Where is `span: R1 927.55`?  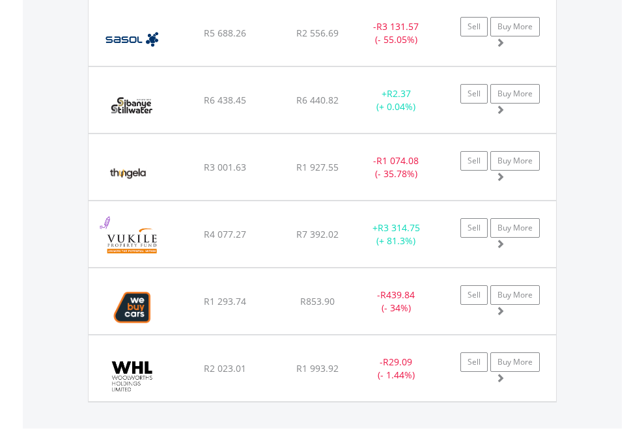 span: R1 927.55 is located at coordinates (317, 167).